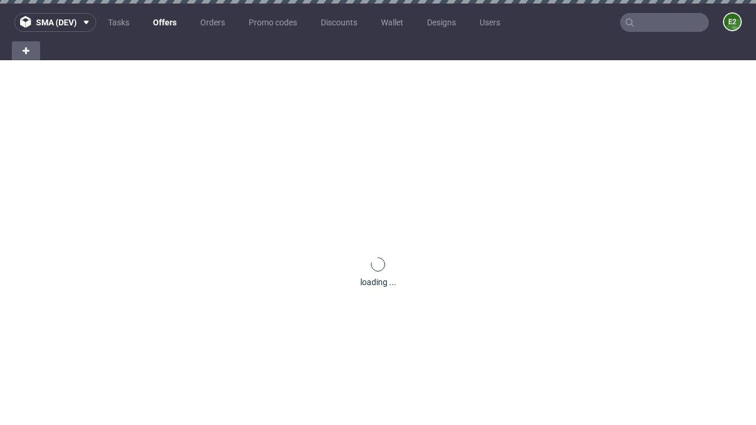  What do you see at coordinates (378, 282) in the screenshot?
I see `div: loading ...` at bounding box center [378, 282].